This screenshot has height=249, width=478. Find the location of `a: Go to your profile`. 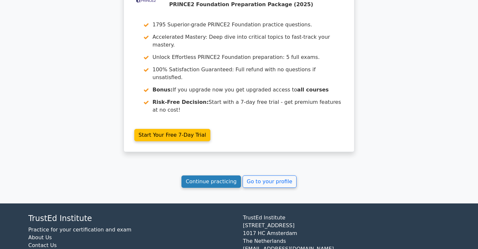

a: Go to your profile is located at coordinates (270, 182).